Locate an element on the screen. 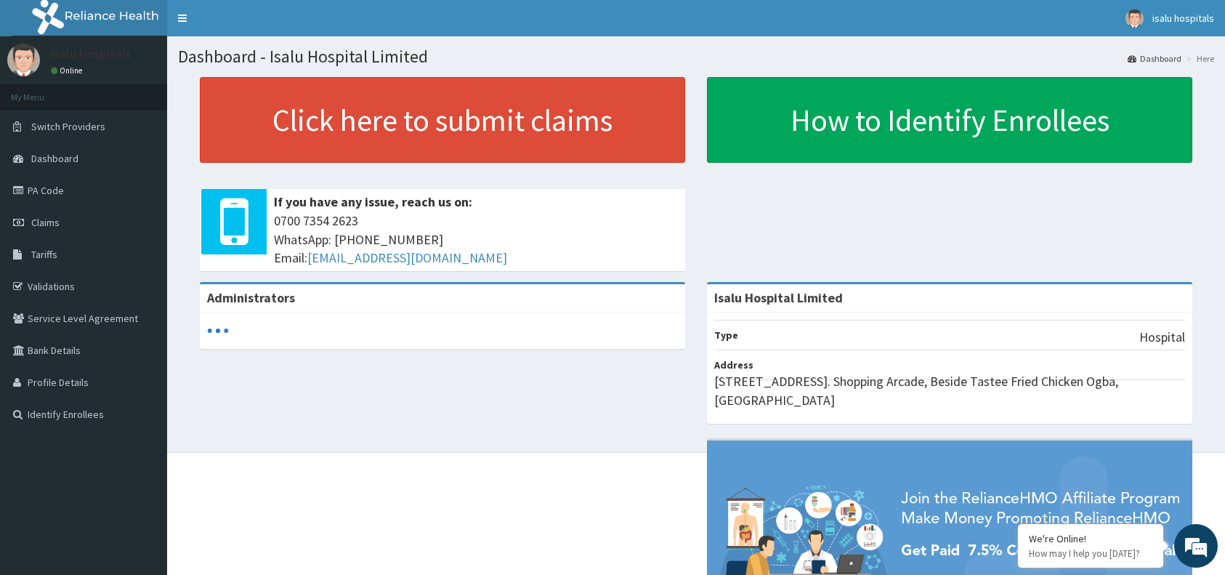 The image size is (1225, 575). div: We're Online! is located at coordinates (1091, 538).